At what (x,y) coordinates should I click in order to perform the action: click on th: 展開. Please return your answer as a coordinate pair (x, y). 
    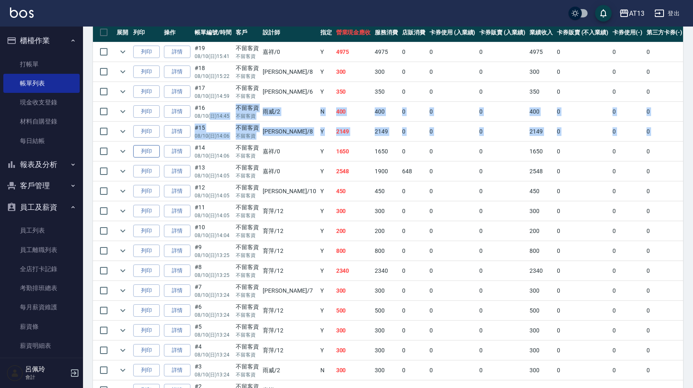
    Looking at the image, I should click on (123, 32).